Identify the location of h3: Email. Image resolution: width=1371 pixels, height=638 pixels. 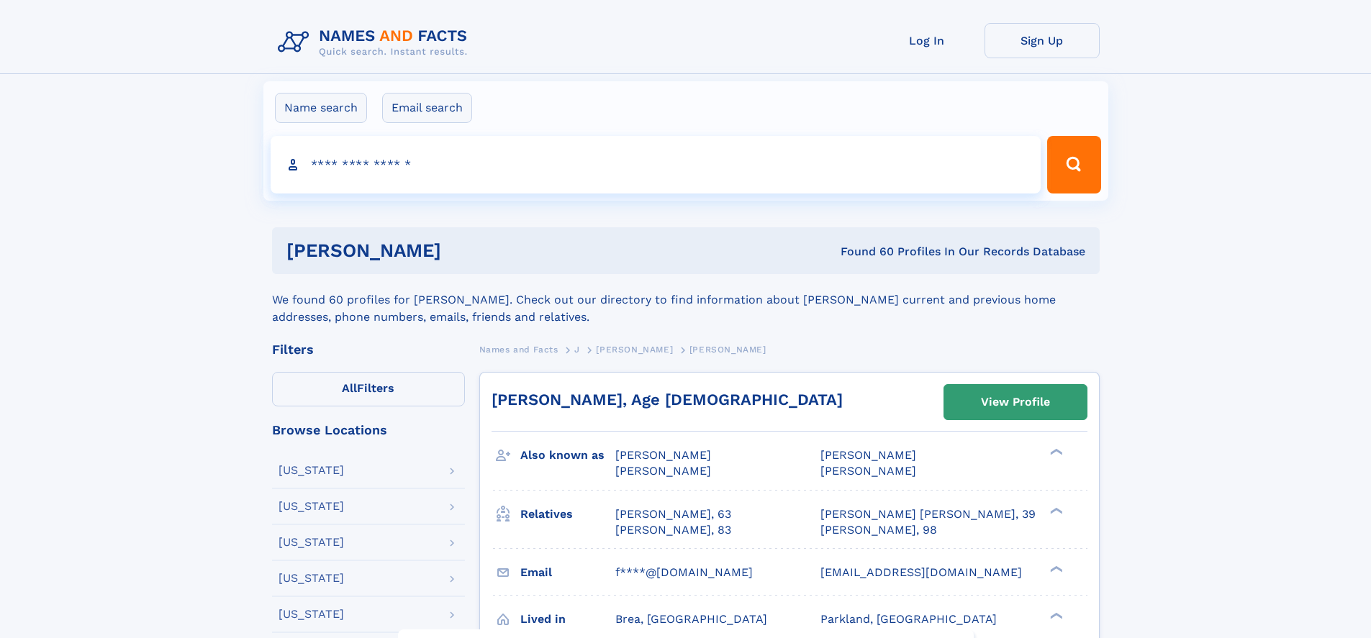
(568, 573).